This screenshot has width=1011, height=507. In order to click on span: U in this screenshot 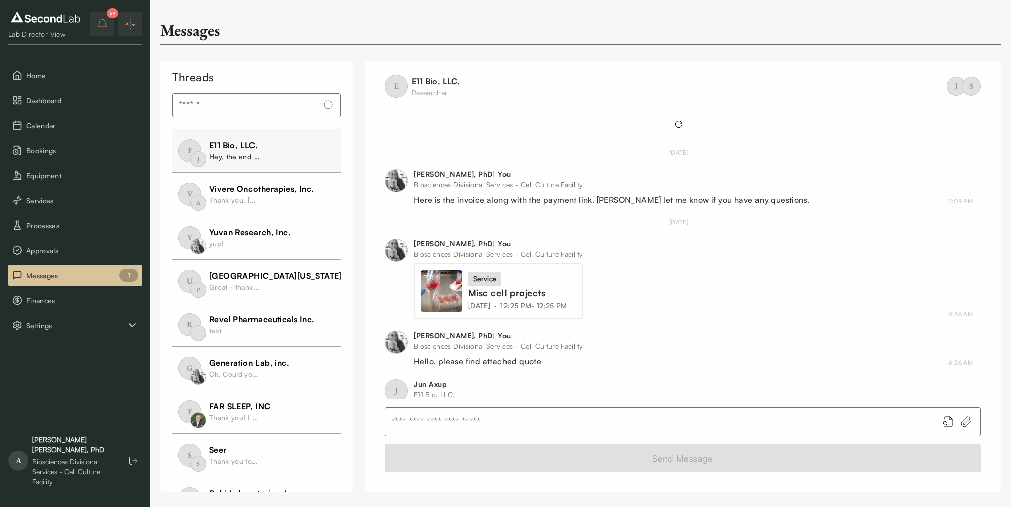, I will do `click(190, 282)`.